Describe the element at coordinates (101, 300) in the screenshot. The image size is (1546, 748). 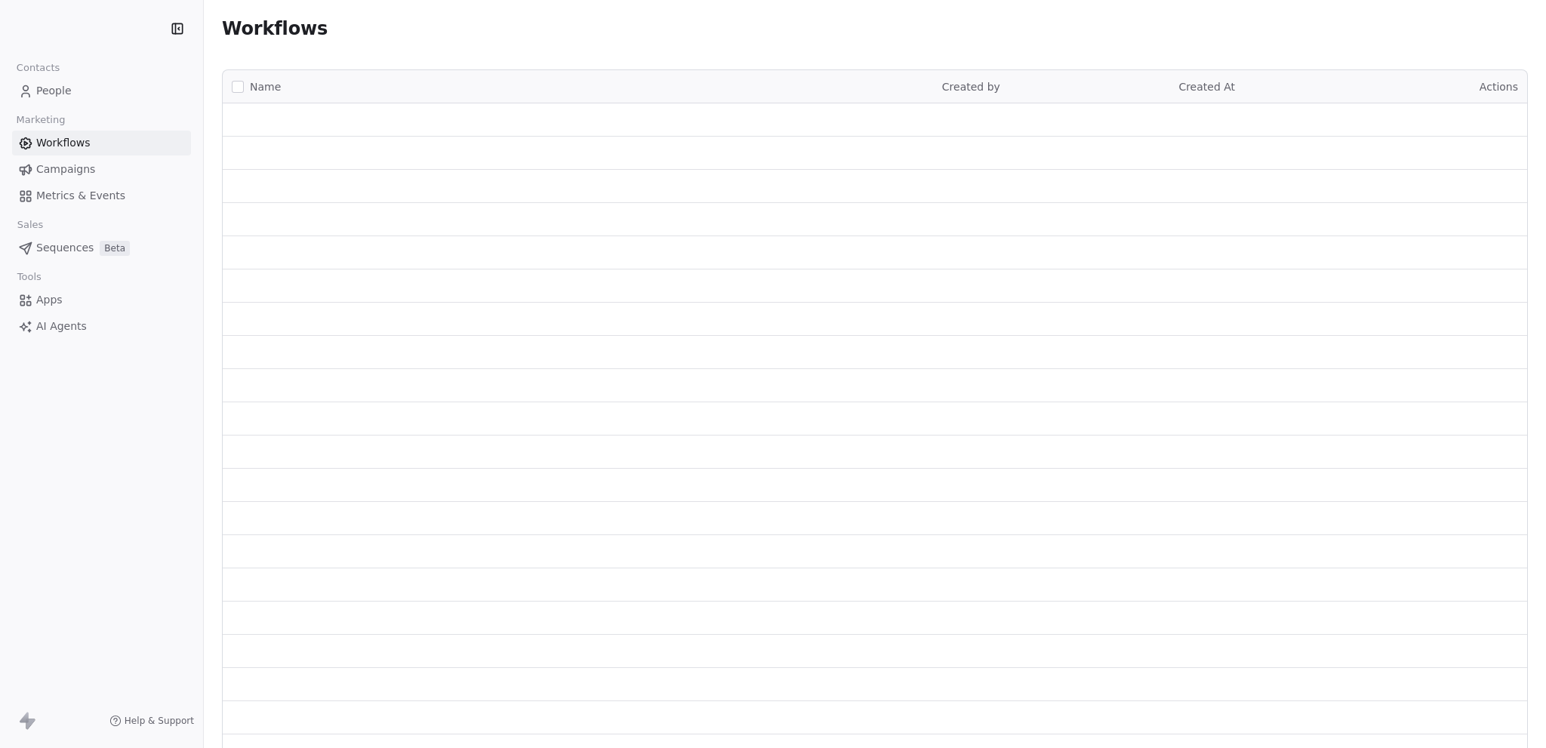
I see `a: Apps` at that location.